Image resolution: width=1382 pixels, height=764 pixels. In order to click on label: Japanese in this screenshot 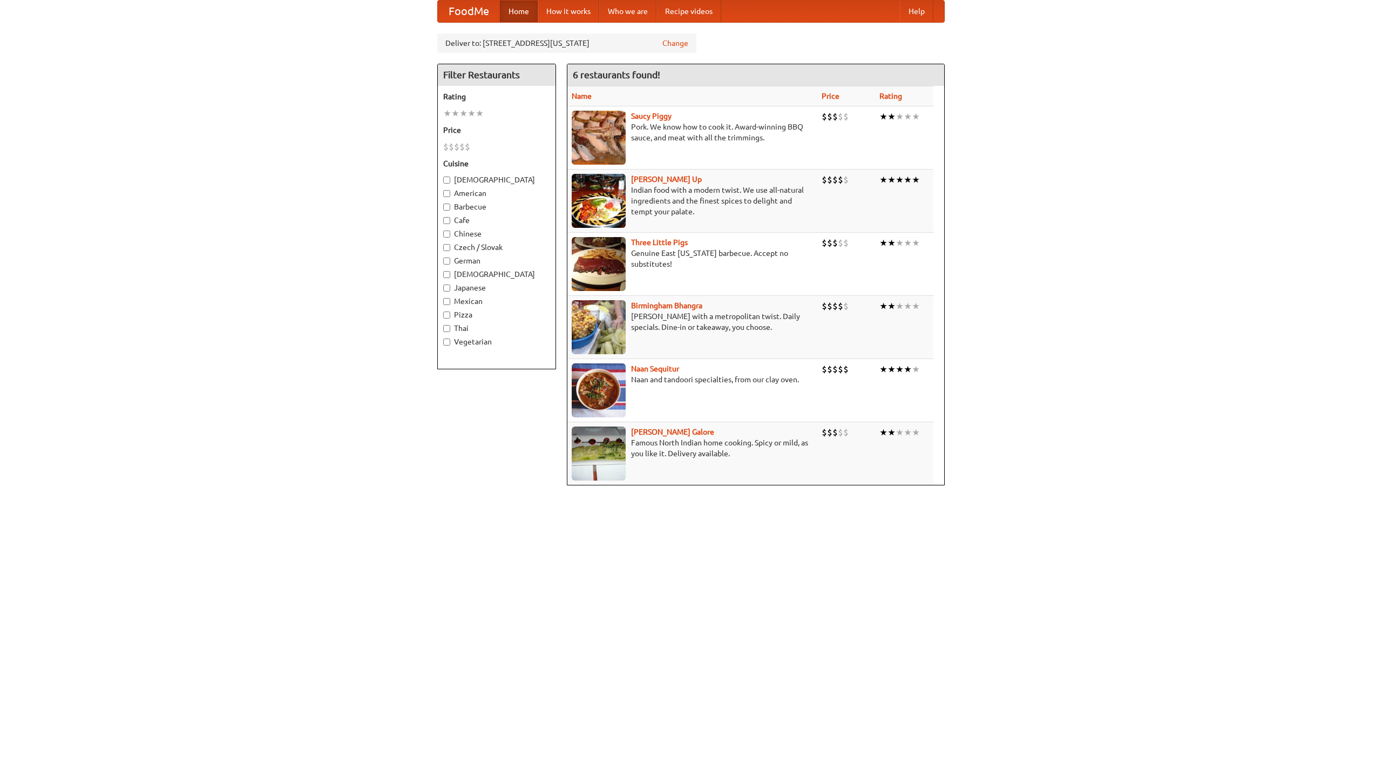, I will do `click(497, 288)`.